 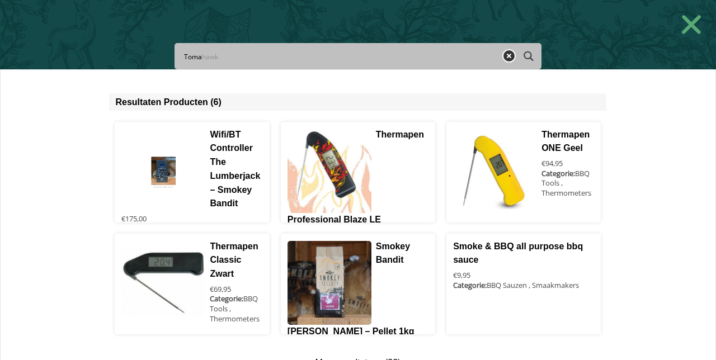 What do you see at coordinates (524, 254) in the screenshot?
I see `a: Smoke & BBQ all purpose bbq sauce` at bounding box center [524, 254].